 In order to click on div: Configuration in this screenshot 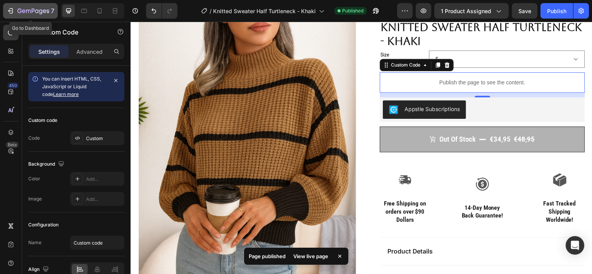, I will do `click(43, 225)`.